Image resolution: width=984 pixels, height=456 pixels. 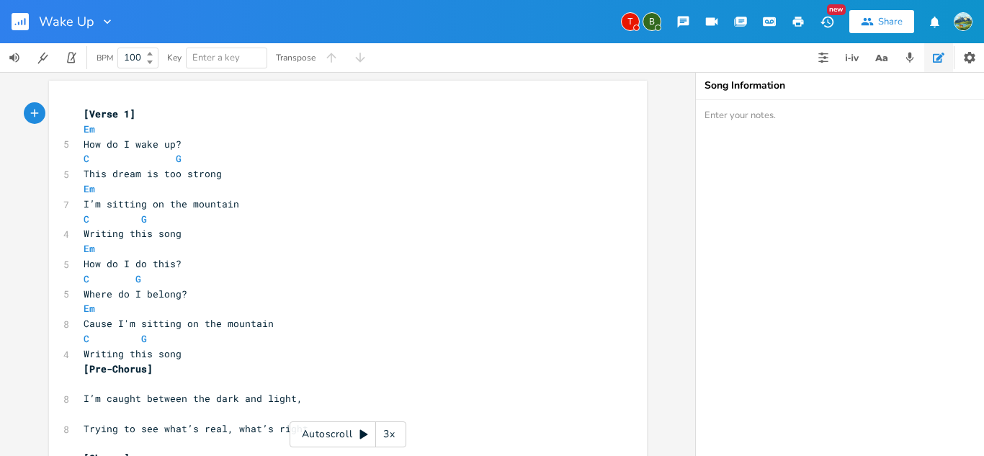 What do you see at coordinates (118, 369) in the screenshot?
I see `span: [Pre-Chorus]` at bounding box center [118, 369].